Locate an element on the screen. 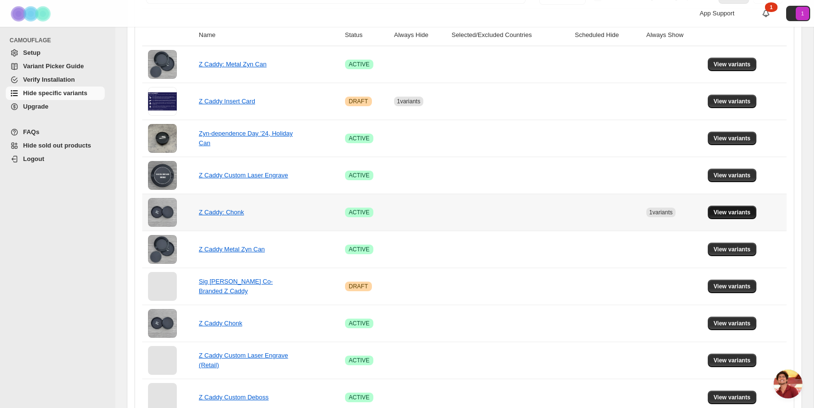 This screenshot has width=814, height=408. th: Scheduled Hide is located at coordinates (607, 35).